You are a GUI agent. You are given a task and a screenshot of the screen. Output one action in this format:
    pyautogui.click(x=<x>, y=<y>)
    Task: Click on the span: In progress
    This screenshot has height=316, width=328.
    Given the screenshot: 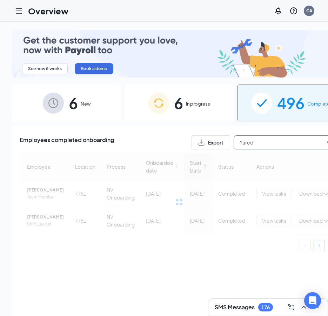 What is the action you would take?
    pyautogui.click(x=198, y=104)
    